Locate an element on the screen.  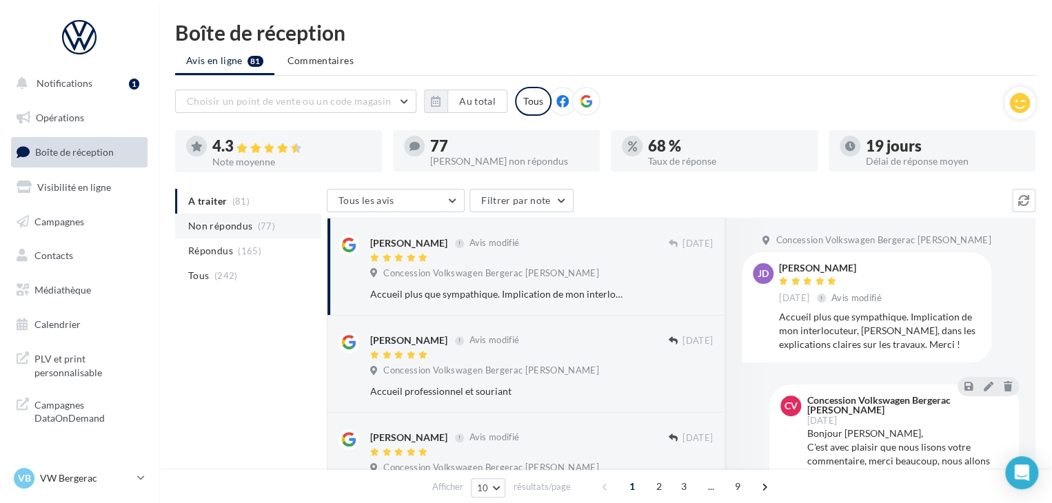
button: 10 is located at coordinates (488, 488).